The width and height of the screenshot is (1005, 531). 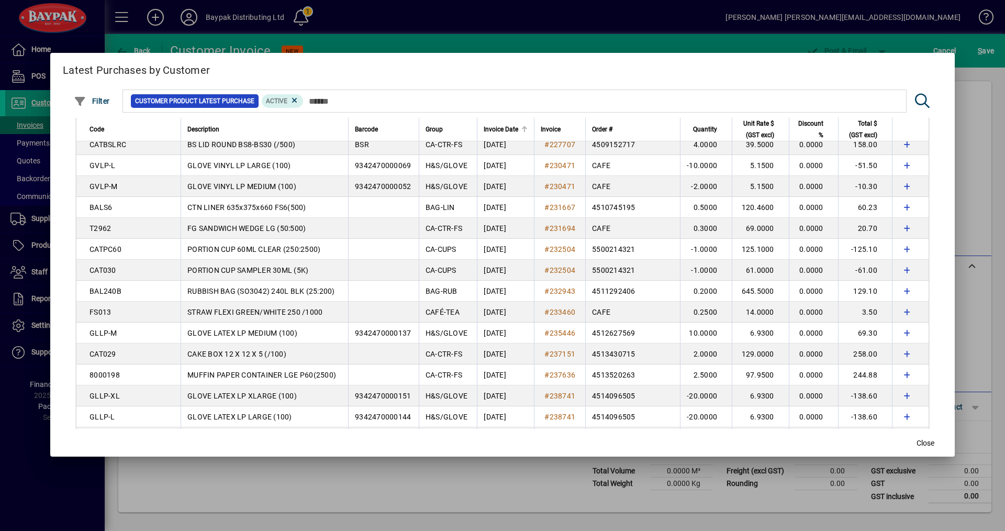 What do you see at coordinates (559, 333) in the screenshot?
I see `a: #235446` at bounding box center [559, 333].